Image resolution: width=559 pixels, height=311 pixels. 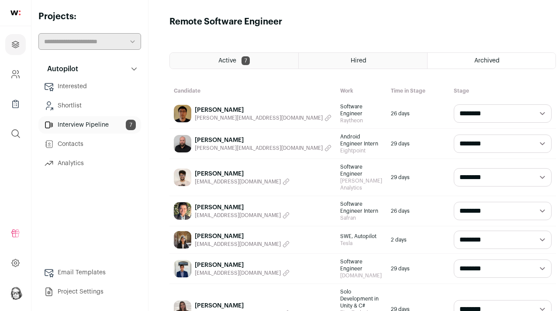 I want to click on h1: Remote Software Engineer, so click(x=362, y=22).